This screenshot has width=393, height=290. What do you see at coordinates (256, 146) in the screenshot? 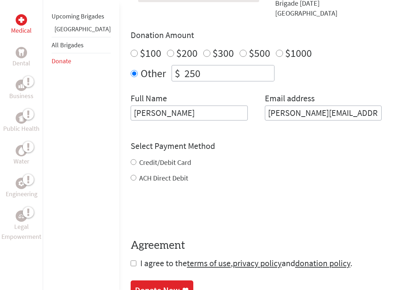
I see `h4: Select Payment Method` at bounding box center [256, 146].